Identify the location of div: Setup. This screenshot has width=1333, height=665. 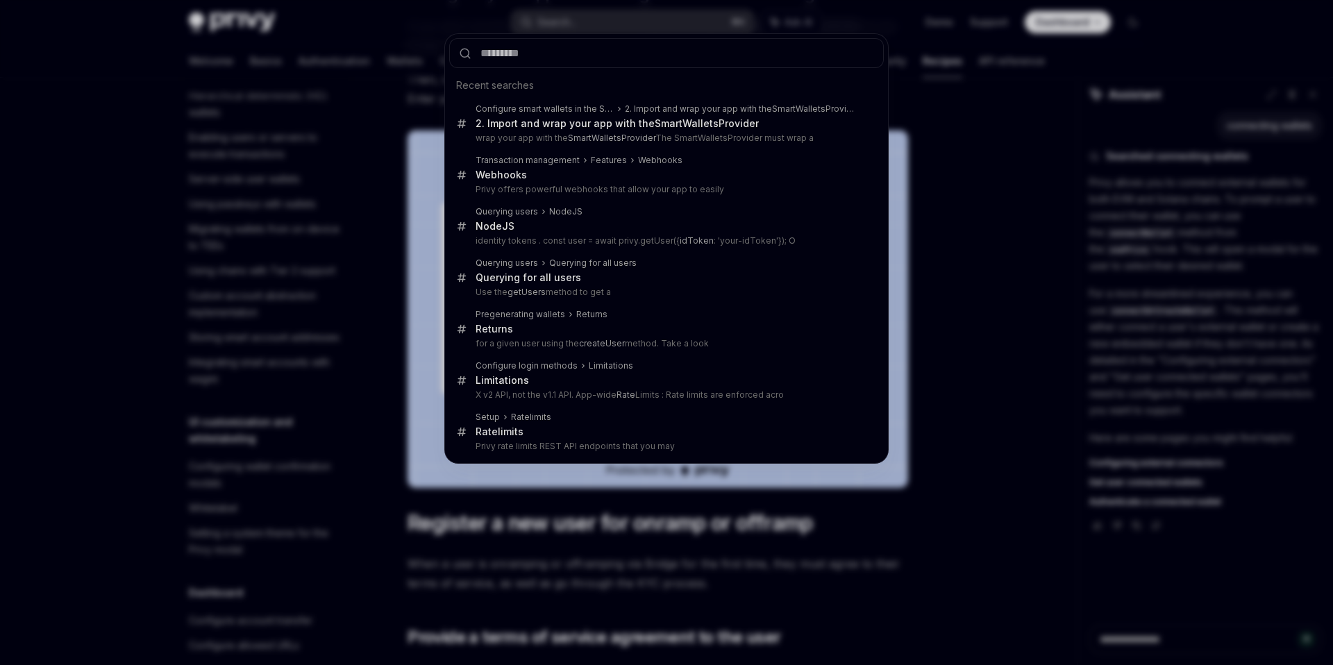
(487, 417).